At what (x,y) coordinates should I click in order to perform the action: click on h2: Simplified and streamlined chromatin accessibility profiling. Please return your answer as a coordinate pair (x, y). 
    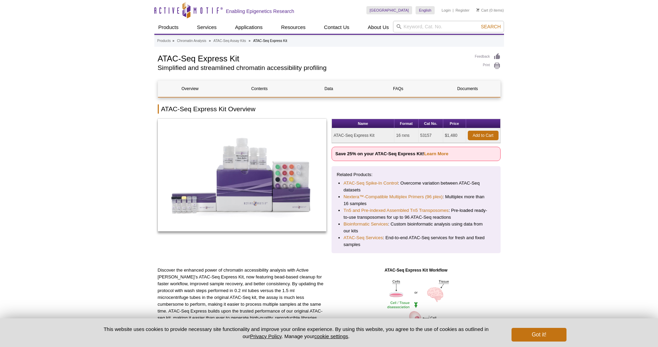
    Looking at the image, I should click on (313, 68).